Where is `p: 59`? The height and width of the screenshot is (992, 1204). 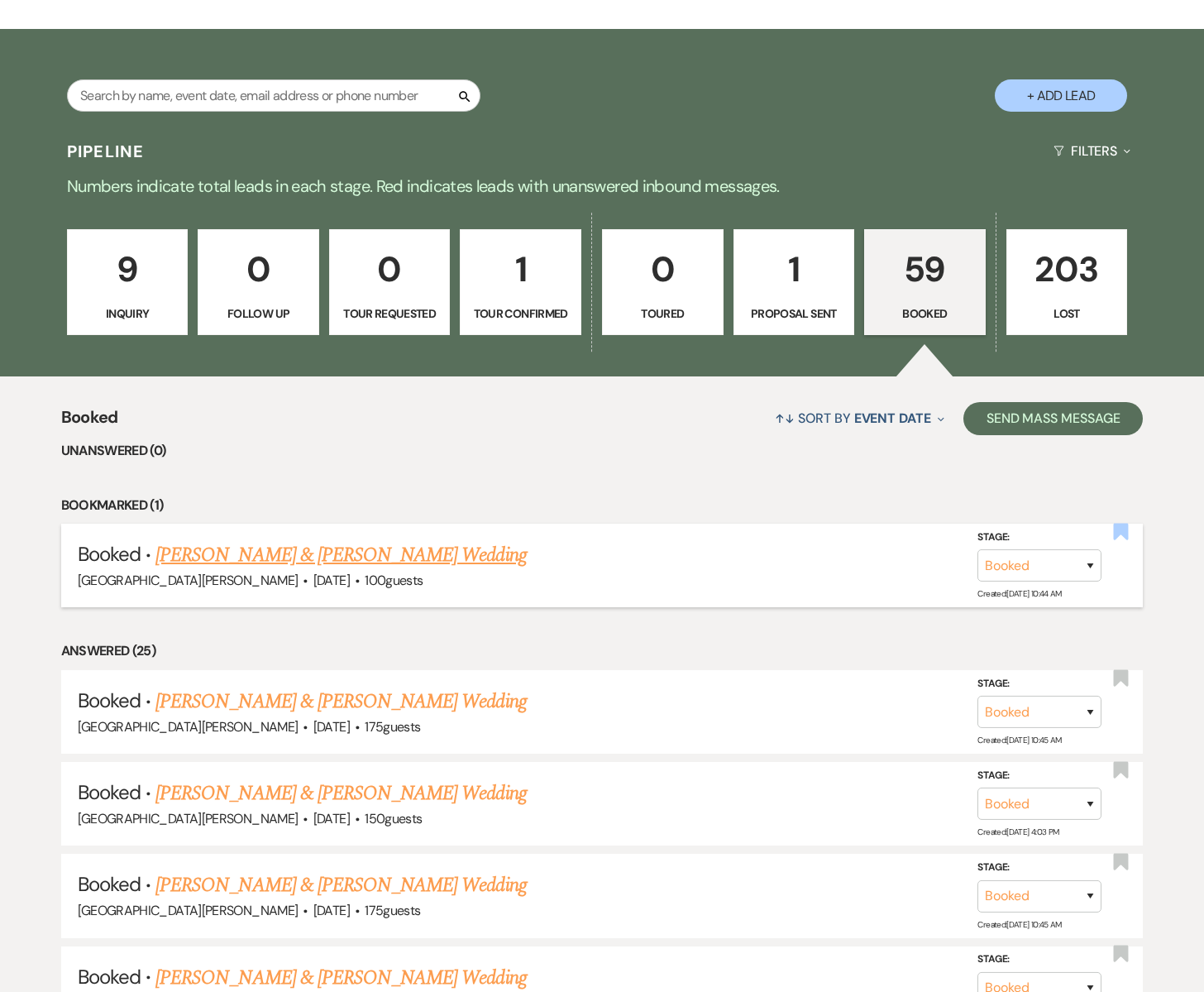
p: 59 is located at coordinates (925, 268).